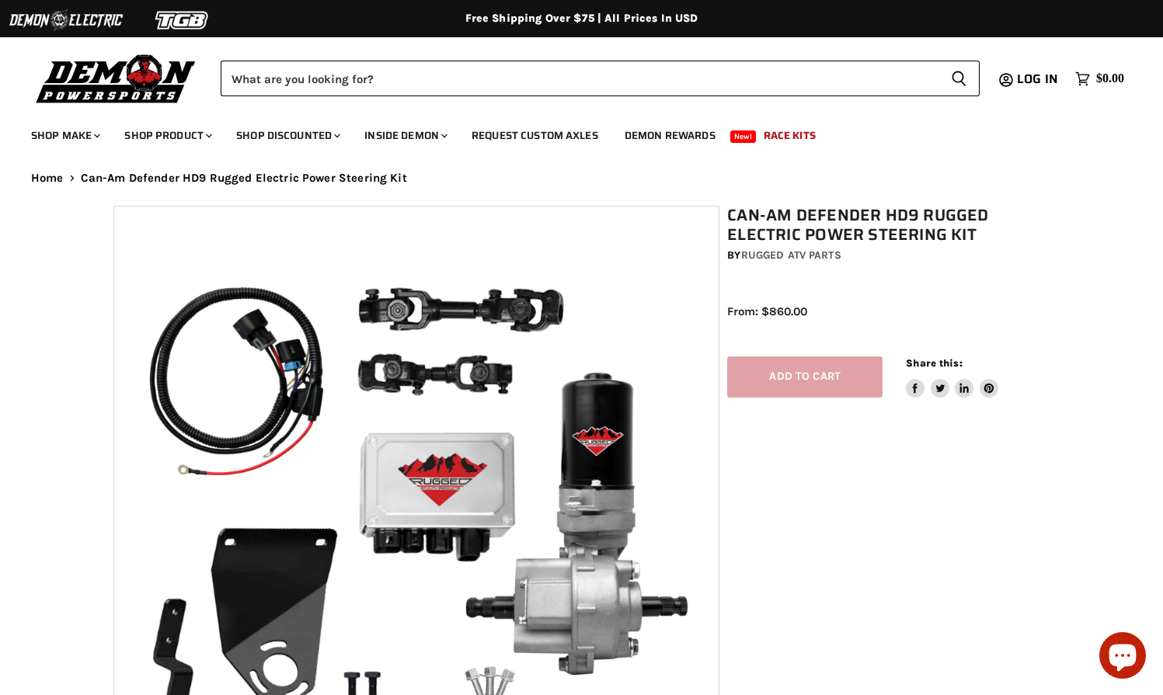 Image resolution: width=1163 pixels, height=695 pixels. I want to click on span: New!, so click(743, 137).